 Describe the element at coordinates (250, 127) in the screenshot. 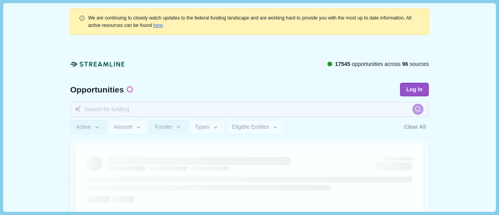

I see `span: Eligible Entities` at that location.